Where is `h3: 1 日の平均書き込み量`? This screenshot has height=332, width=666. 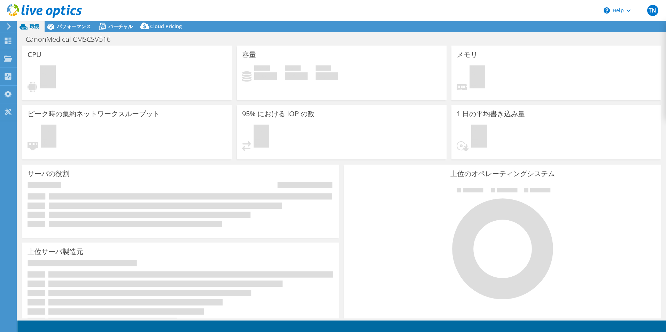
h3: 1 日の平均書き込み量 is located at coordinates (490, 114).